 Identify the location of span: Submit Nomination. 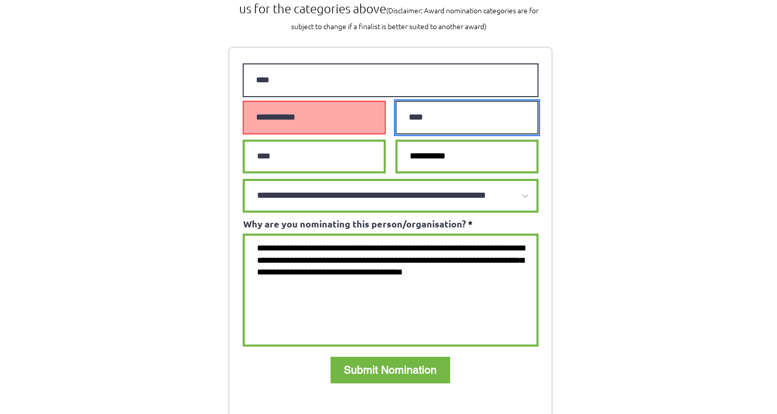
(390, 369).